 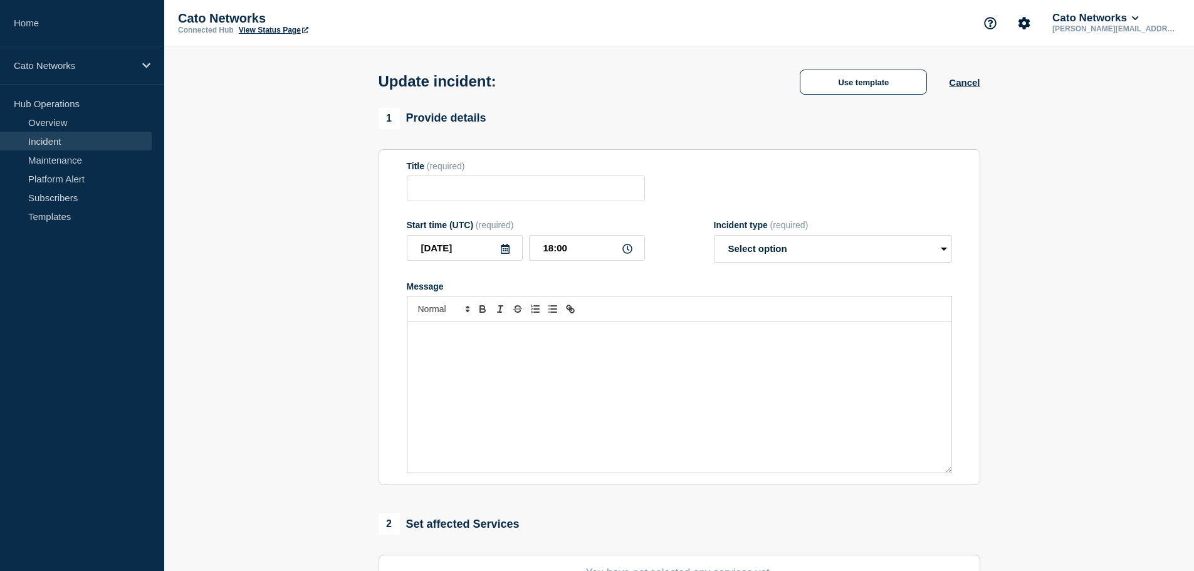 I want to click on h1: Update incident:, so click(x=438, y=81).